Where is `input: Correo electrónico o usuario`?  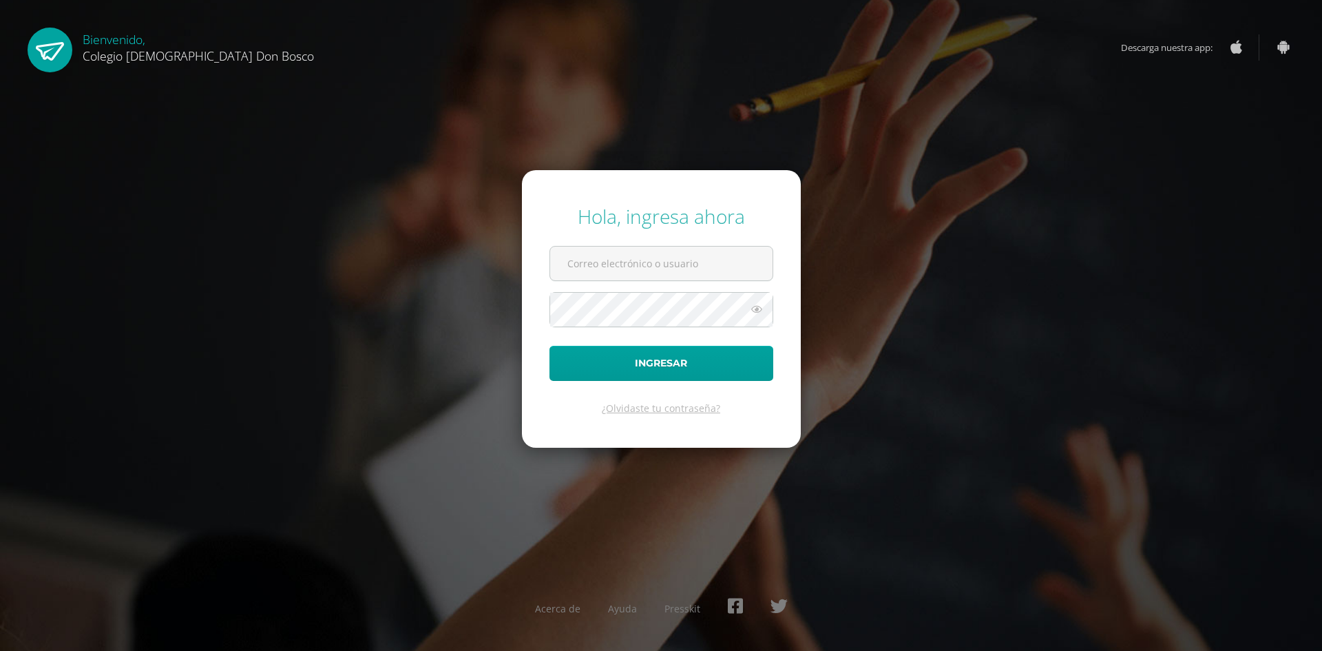 input: Correo electrónico o usuario is located at coordinates (661, 263).